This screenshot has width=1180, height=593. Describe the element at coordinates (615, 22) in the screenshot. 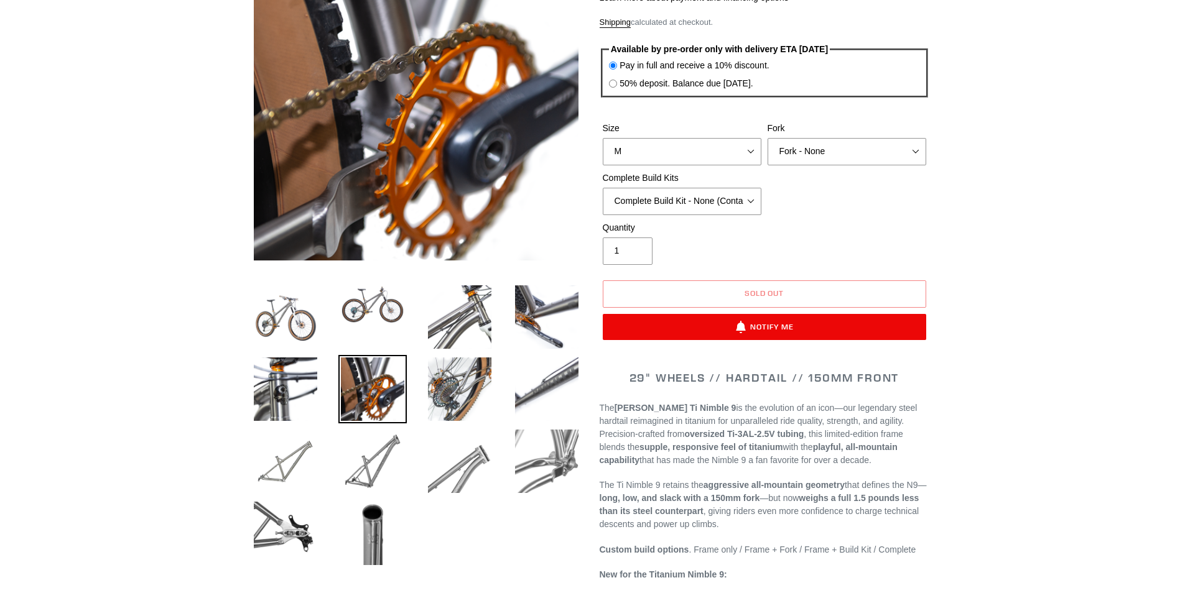

I see `a: Shipping` at that location.